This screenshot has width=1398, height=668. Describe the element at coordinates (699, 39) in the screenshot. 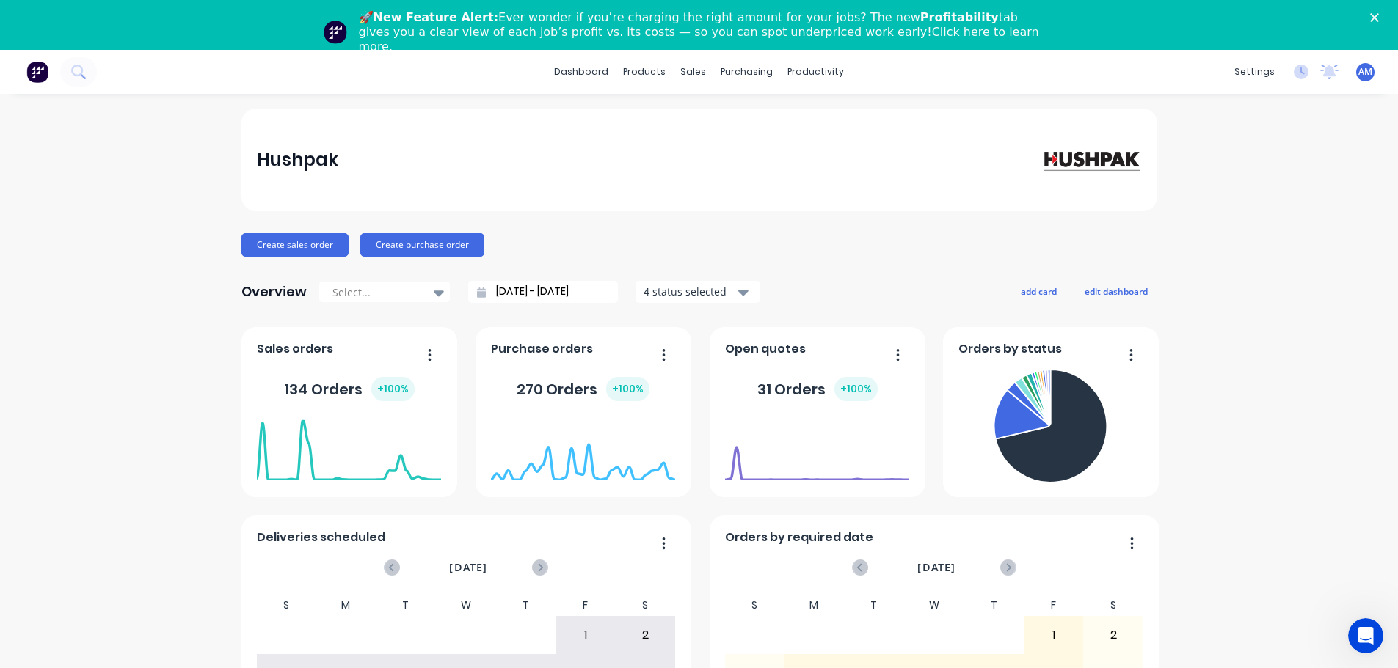

I see `a: Click here to learn more.` at that location.